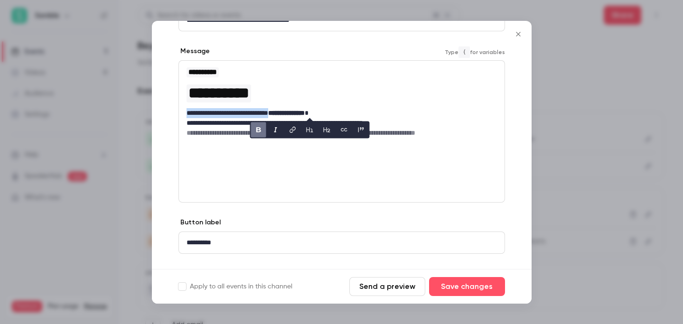  Describe the element at coordinates (518, 34) in the screenshot. I see `button: Close` at that location.